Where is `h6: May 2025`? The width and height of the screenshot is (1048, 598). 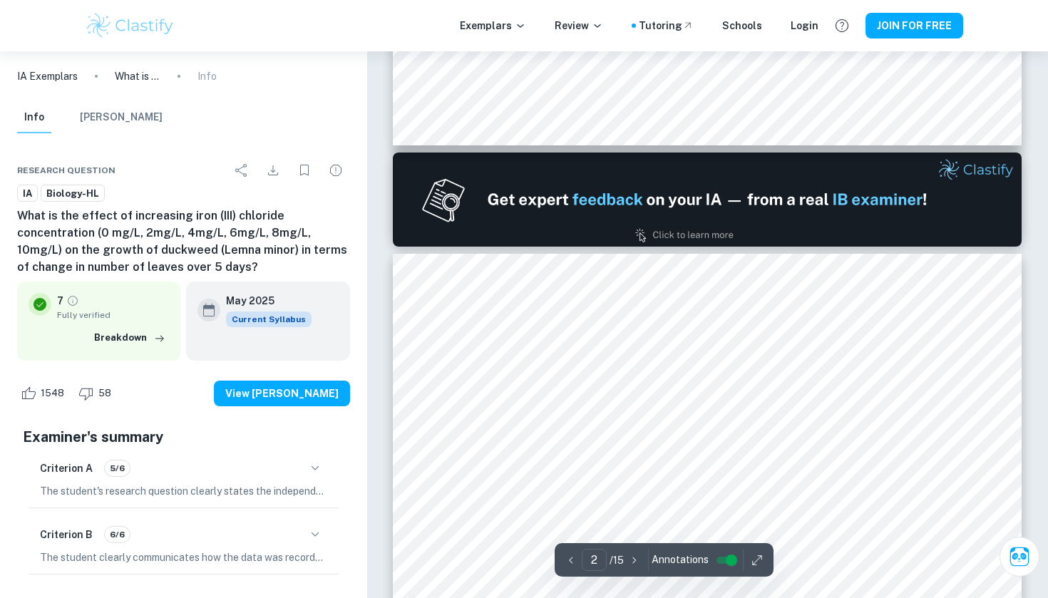 h6: May 2025 is located at coordinates (263, 301).